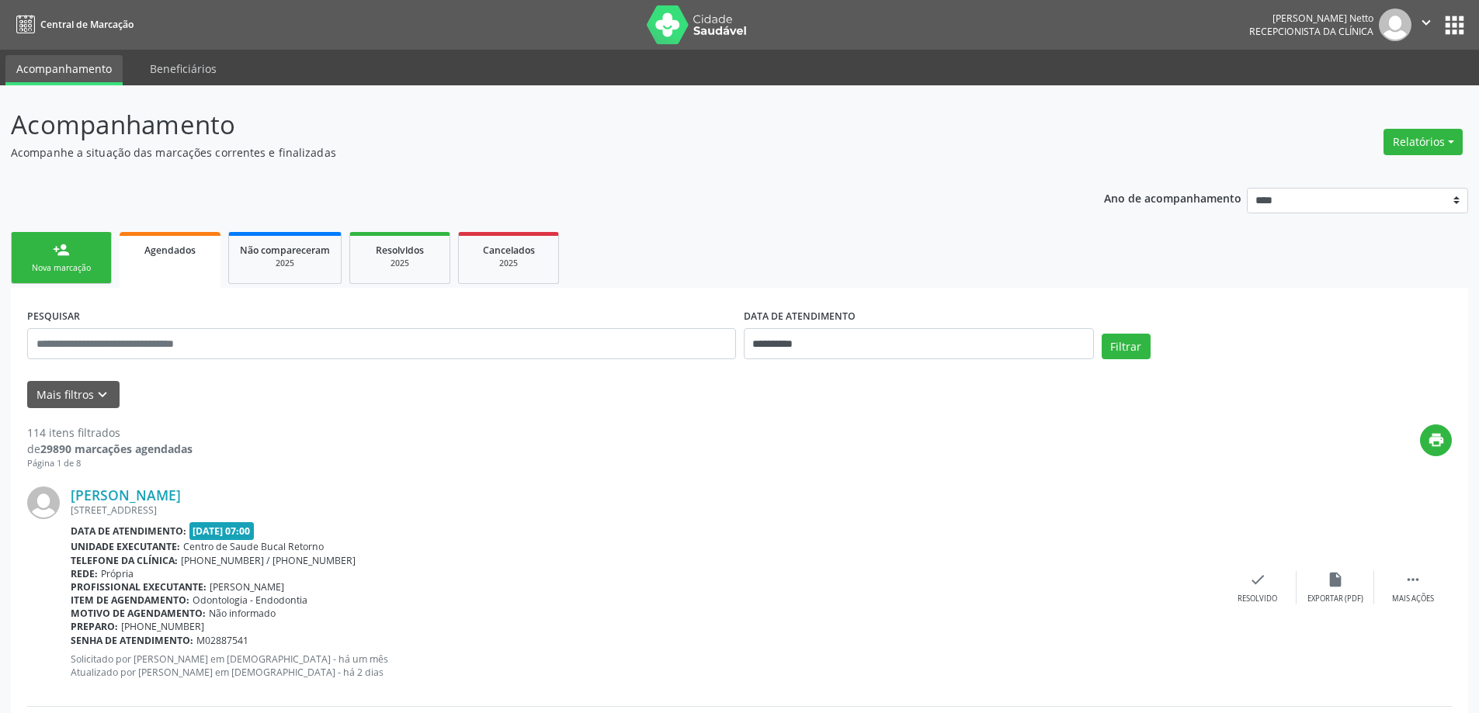 The height and width of the screenshot is (713, 1479). Describe the element at coordinates (117, 574) in the screenshot. I see `span: Própria` at that location.